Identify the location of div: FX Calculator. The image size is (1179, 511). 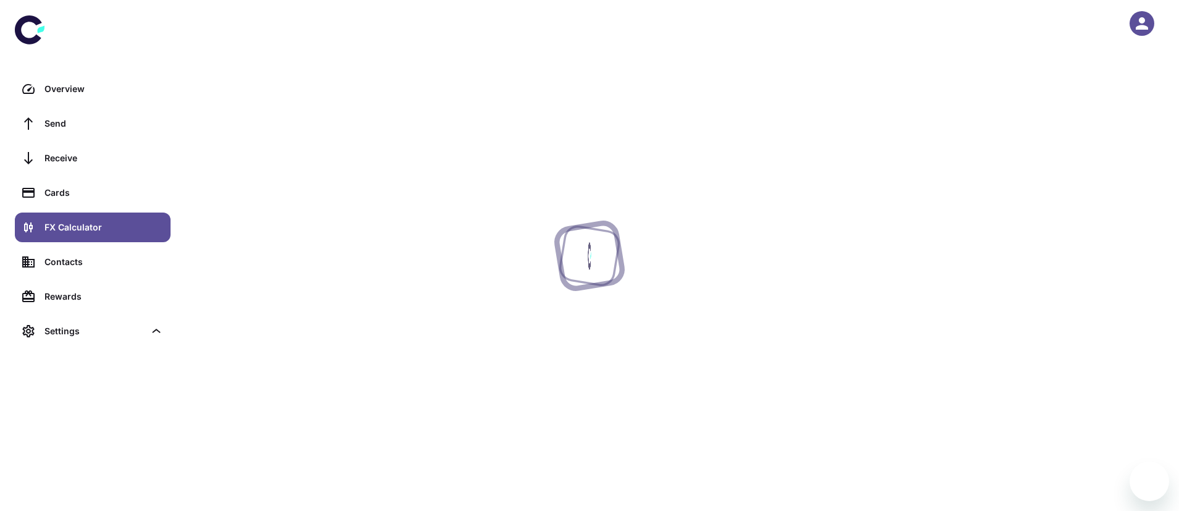
(104, 227).